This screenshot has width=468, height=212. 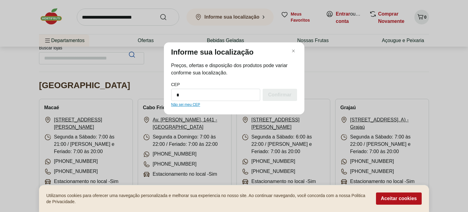 I want to click on label: CEP, so click(x=176, y=84).